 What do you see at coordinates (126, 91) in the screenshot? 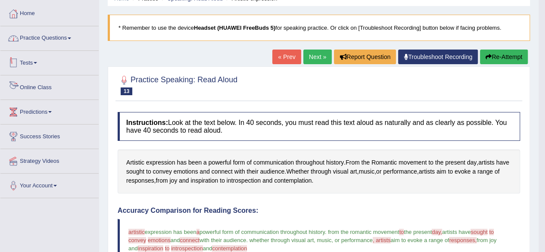
I see `span: 13` at bounding box center [126, 91].